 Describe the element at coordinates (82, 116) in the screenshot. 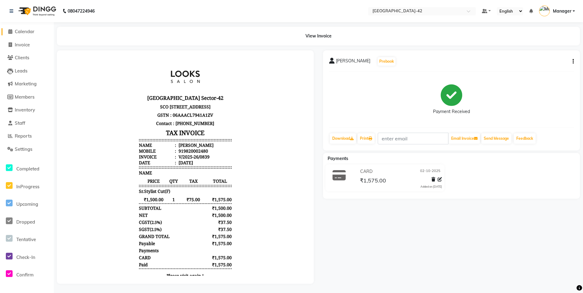

I see `span: NAME` at that location.